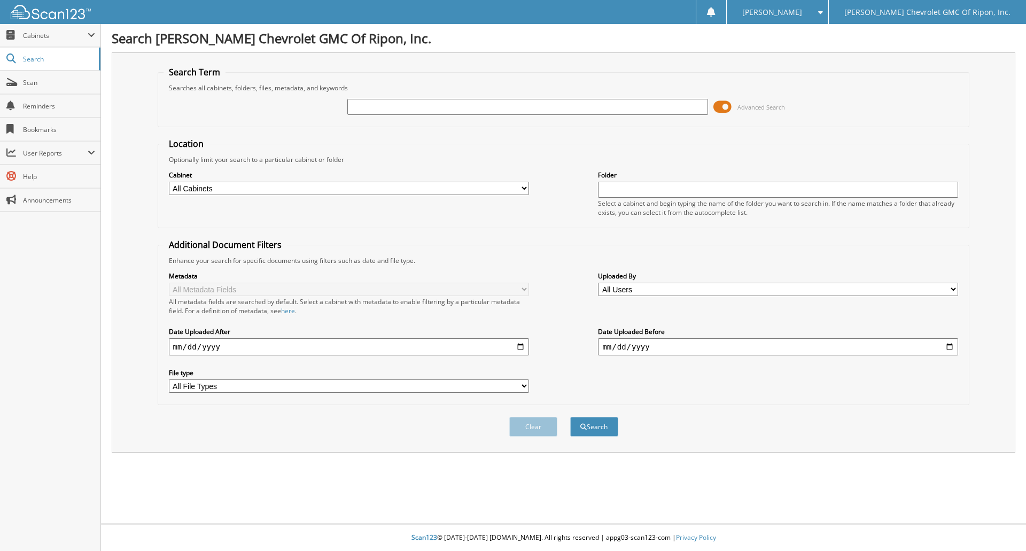 The height and width of the screenshot is (551, 1026). What do you see at coordinates (761, 107) in the screenshot?
I see `span: Advanced Search` at bounding box center [761, 107].